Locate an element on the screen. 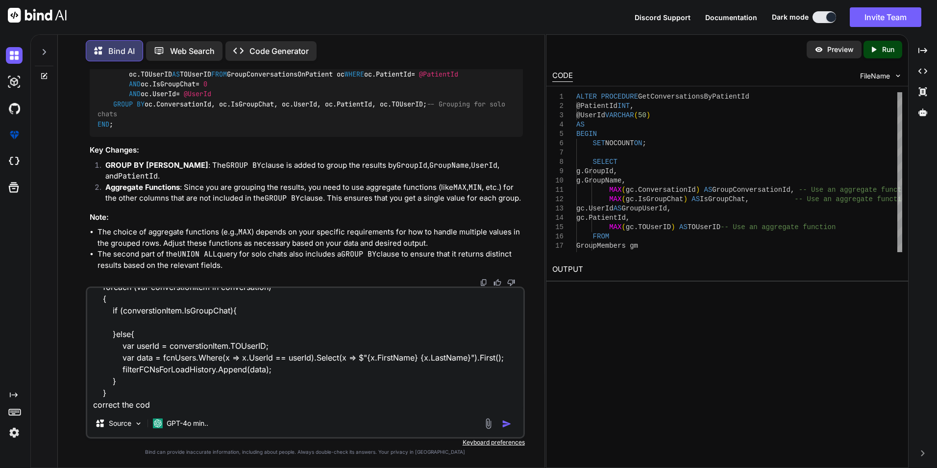  div: 11 is located at coordinates (558, 190).